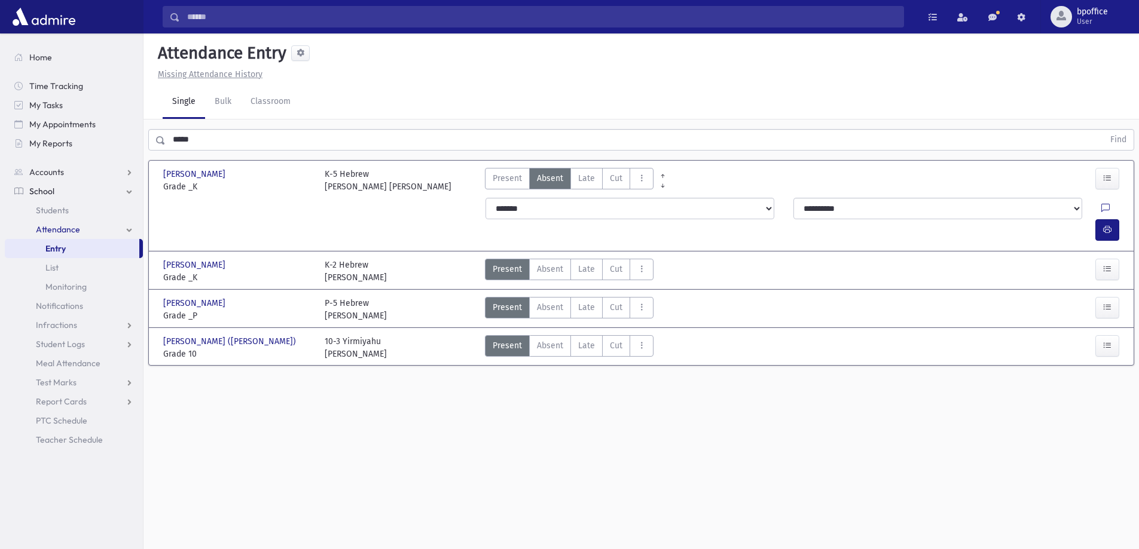 This screenshot has height=549, width=1139. Describe the element at coordinates (74, 306) in the screenshot. I see `a: Notifications` at that location.